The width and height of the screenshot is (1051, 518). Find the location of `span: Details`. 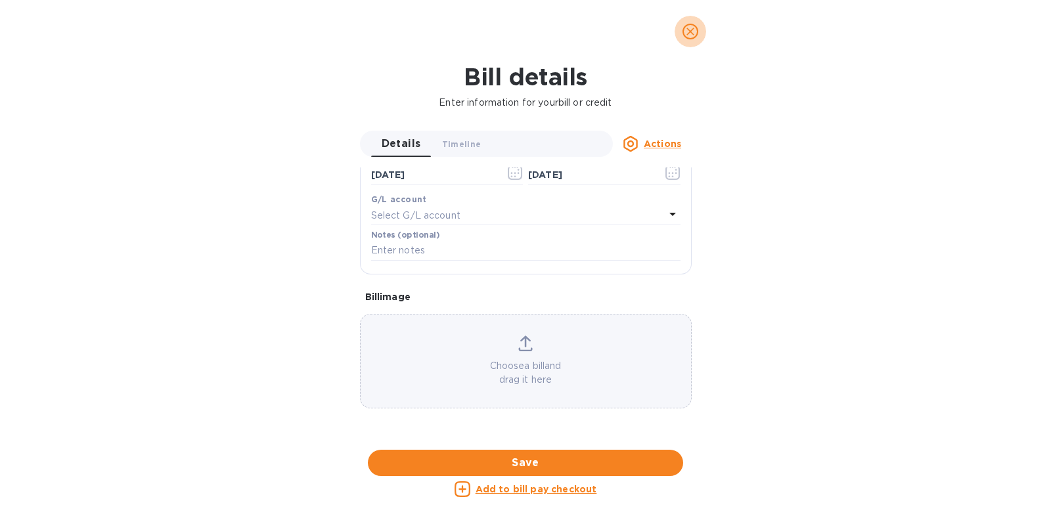

span: Details is located at coordinates (402, 144).